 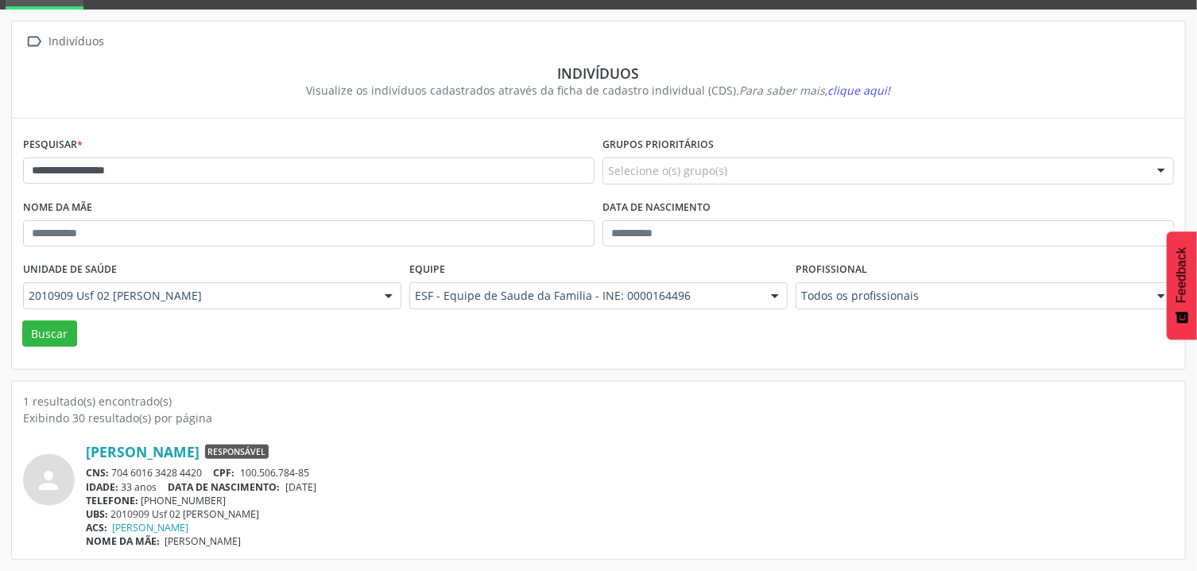 What do you see at coordinates (57, 208) in the screenshot?
I see `label: Nome da mãe` at bounding box center [57, 208].